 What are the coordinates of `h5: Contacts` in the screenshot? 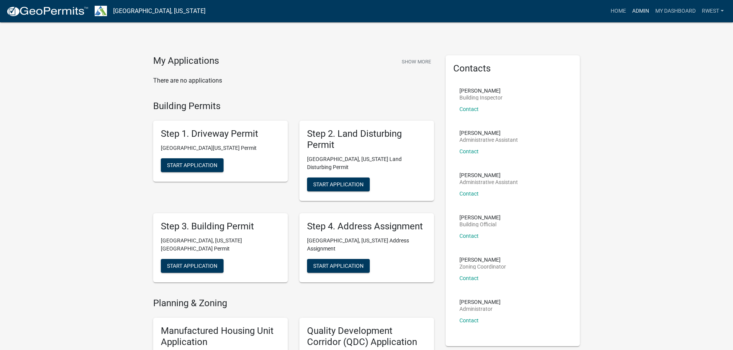 It's located at (513, 68).